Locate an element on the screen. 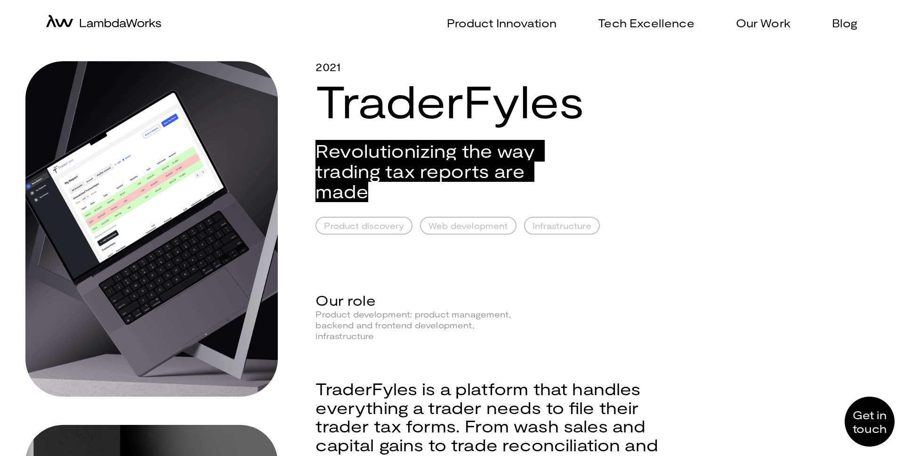  div: Product development: product management, backend and frontend development, infrastructure is located at coordinates (416, 325).